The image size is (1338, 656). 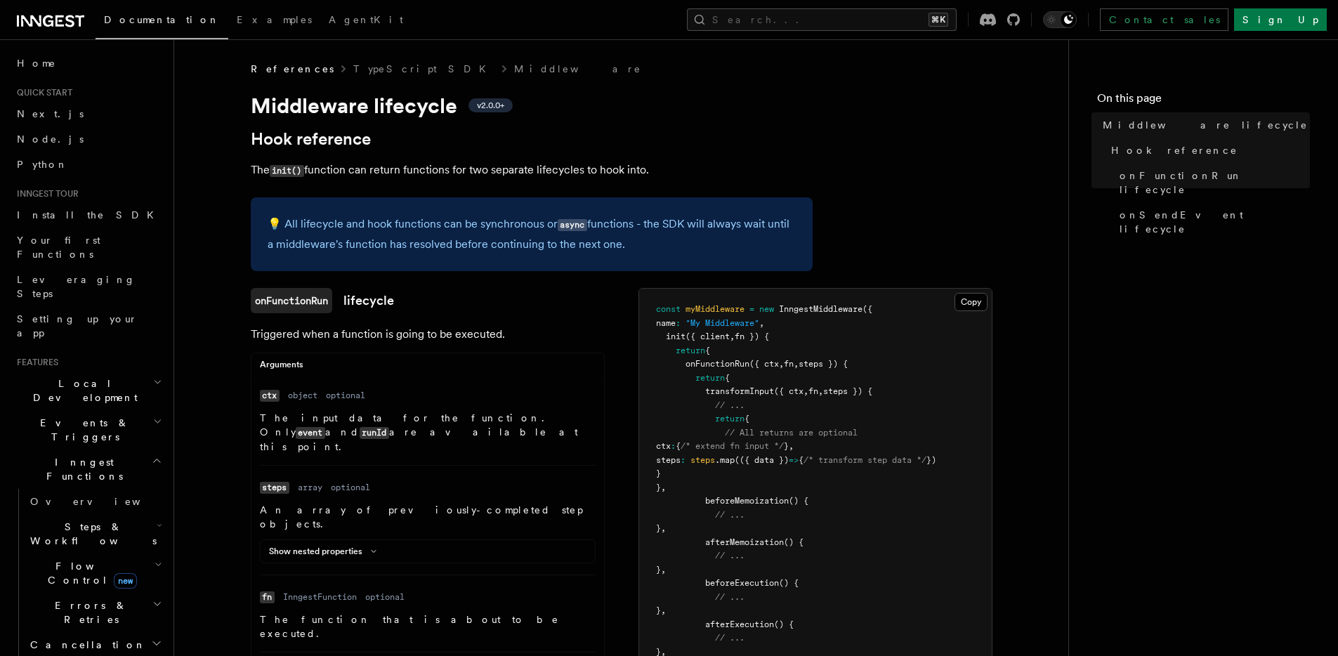 I want to click on p: An array of previously-completed step objects., so click(x=428, y=517).